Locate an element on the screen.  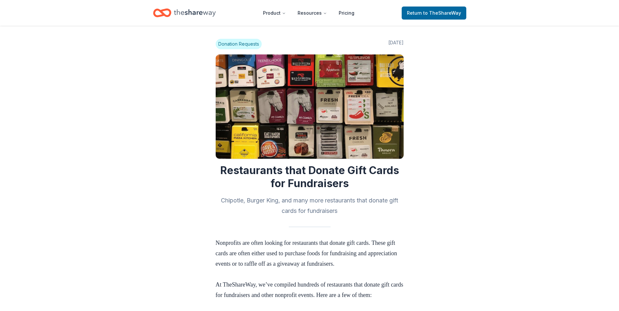
a: Home is located at coordinates (184, 13).